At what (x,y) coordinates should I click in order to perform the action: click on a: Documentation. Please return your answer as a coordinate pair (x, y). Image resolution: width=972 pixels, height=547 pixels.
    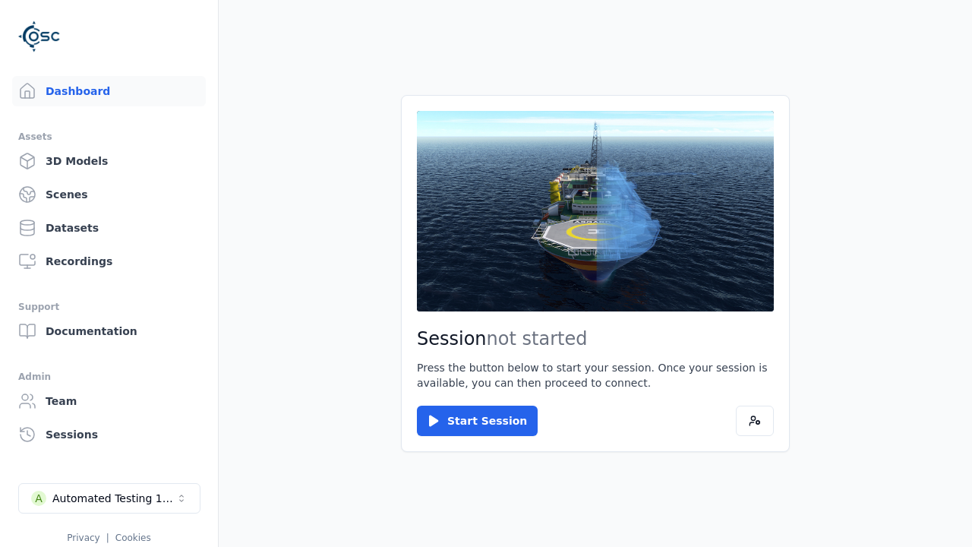
    Looking at the image, I should click on (109, 331).